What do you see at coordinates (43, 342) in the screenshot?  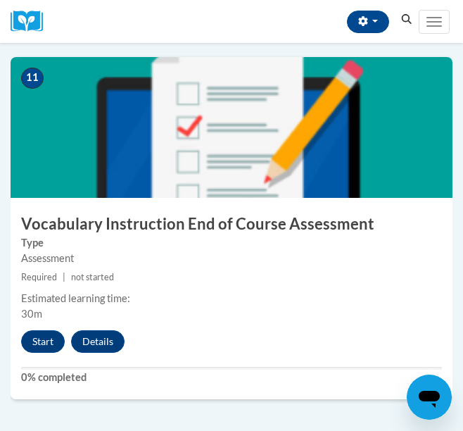 I see `button: Start` at bounding box center [43, 342].